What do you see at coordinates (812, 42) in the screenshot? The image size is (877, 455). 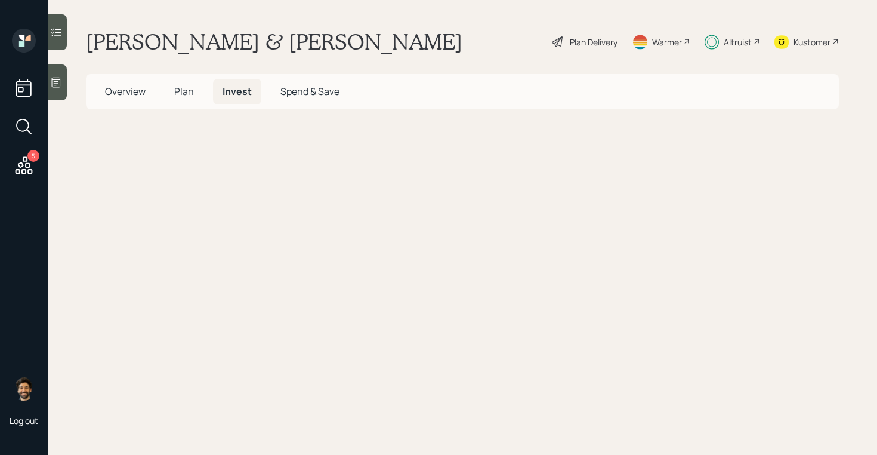 I see `div: Kustomer` at bounding box center [812, 42].